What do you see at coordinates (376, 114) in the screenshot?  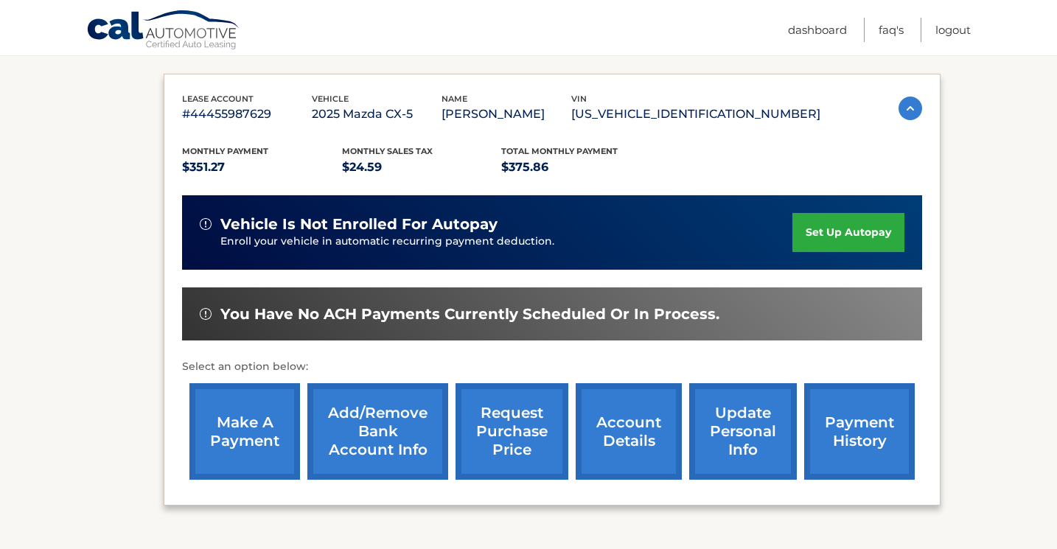 I see `p: 2025 Mazda CX-5` at bounding box center [376, 114].